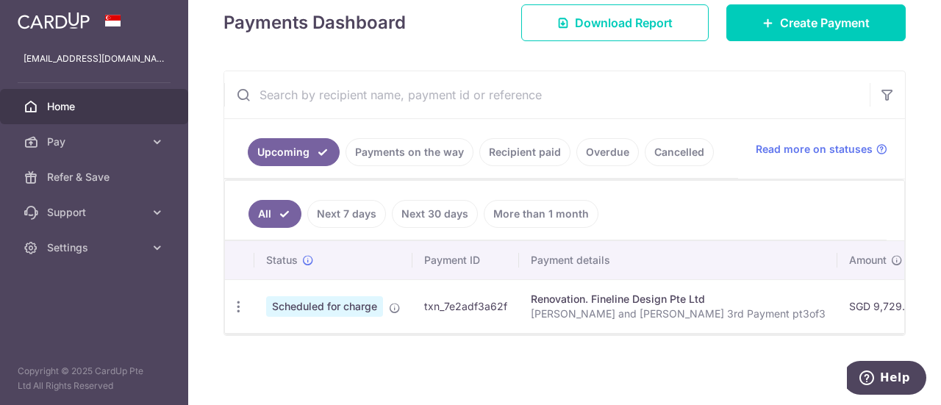  Describe the element at coordinates (678, 260) in the screenshot. I see `th: Payment details` at that location.